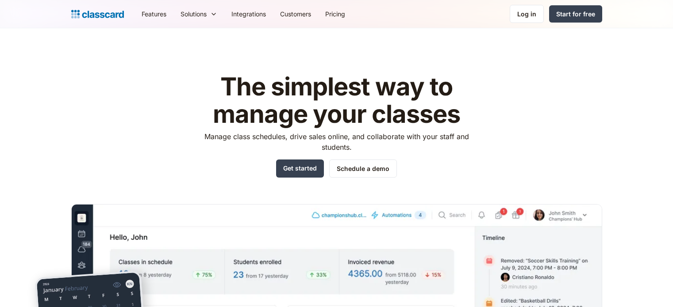 The height and width of the screenshot is (307, 673). Describe the element at coordinates (575, 14) in the screenshot. I see `a: Start for free` at that location.